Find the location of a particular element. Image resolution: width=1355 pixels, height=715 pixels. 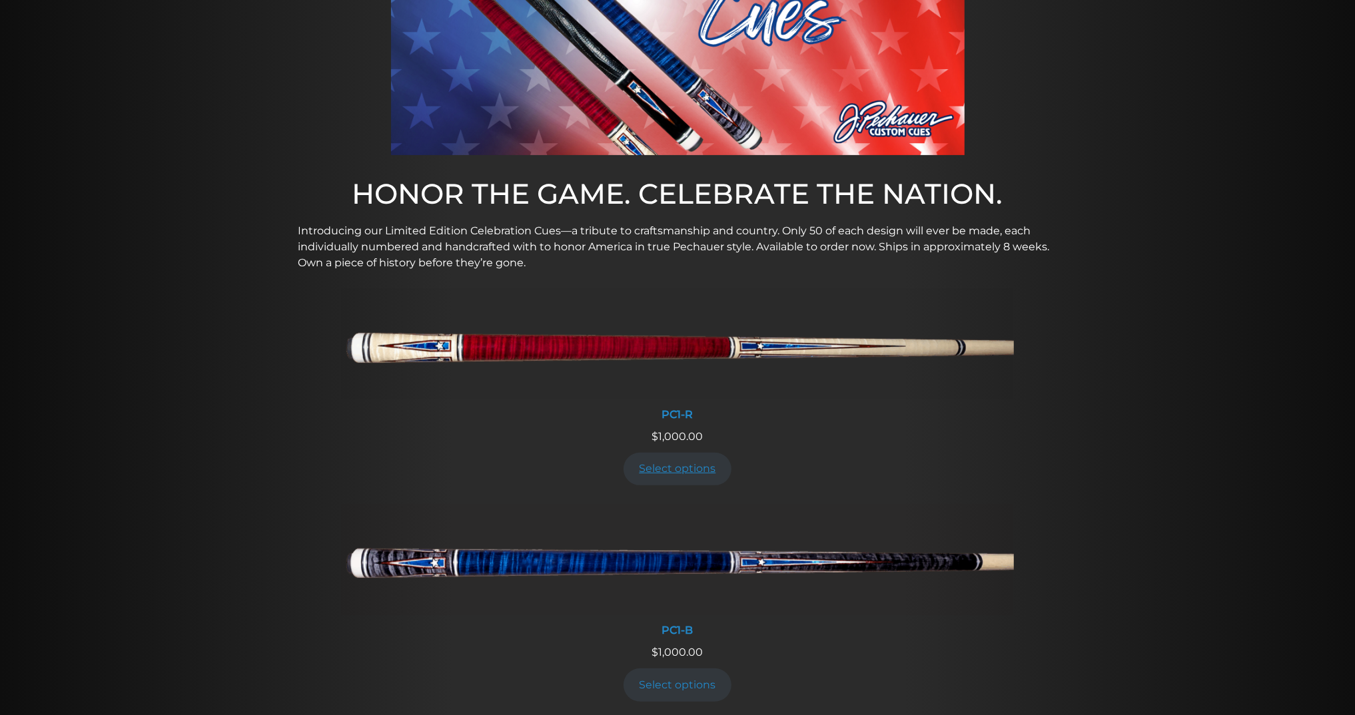

div: PC1-B is located at coordinates (677, 630).